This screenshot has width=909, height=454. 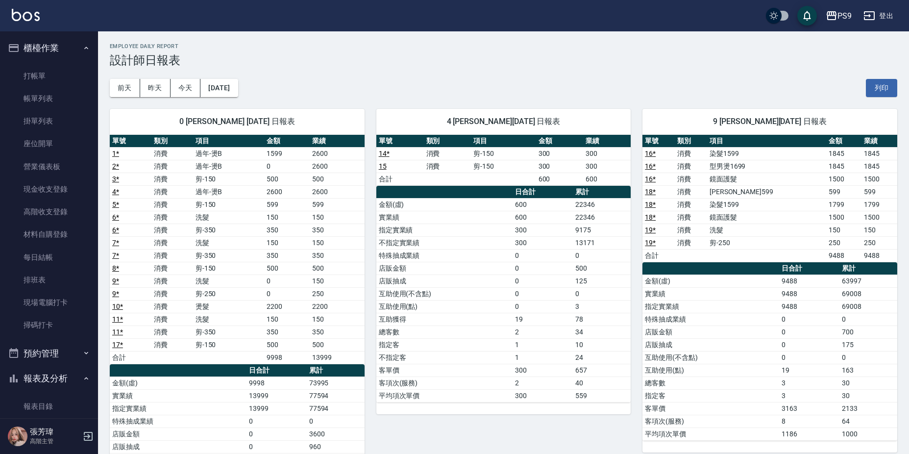 I want to click on td: 指定客, so click(x=710, y=395).